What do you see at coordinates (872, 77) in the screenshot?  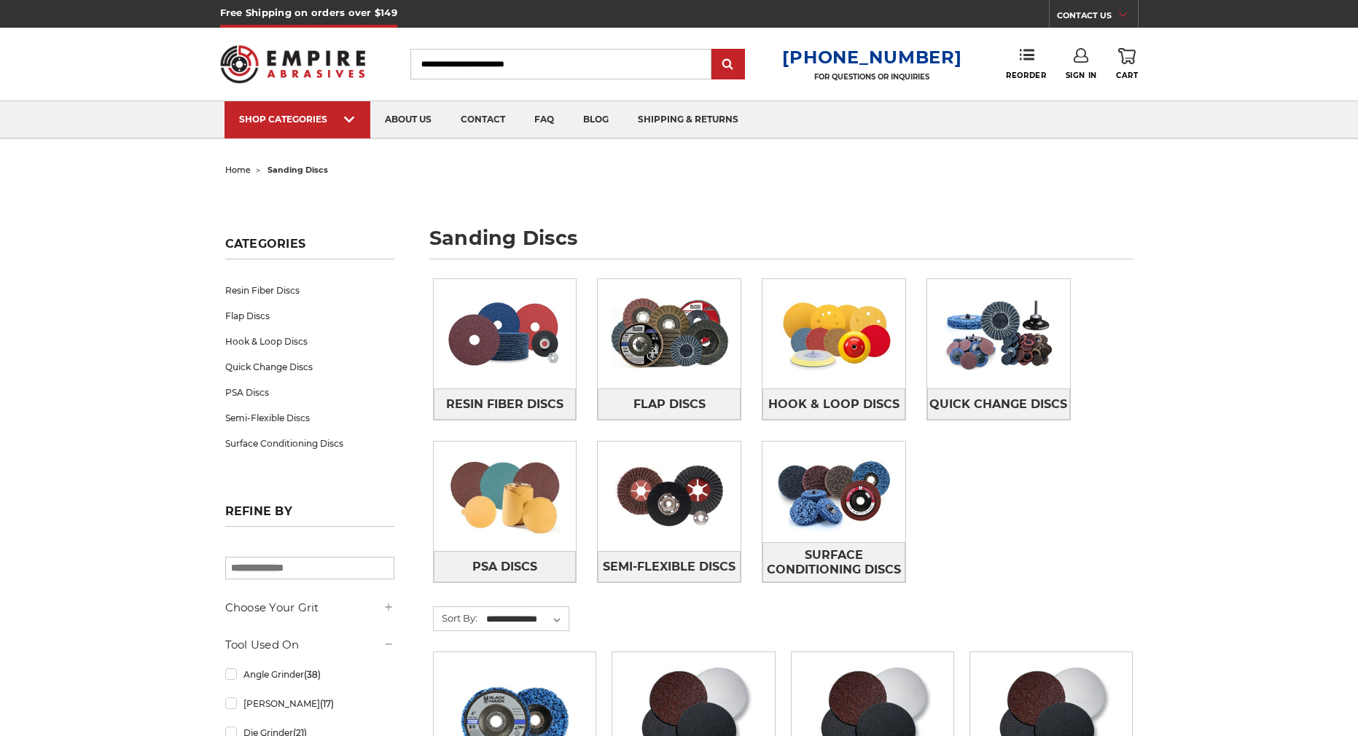 I see `p: FOR QUESTIONS OR INQUIRIES` at bounding box center [872, 77].